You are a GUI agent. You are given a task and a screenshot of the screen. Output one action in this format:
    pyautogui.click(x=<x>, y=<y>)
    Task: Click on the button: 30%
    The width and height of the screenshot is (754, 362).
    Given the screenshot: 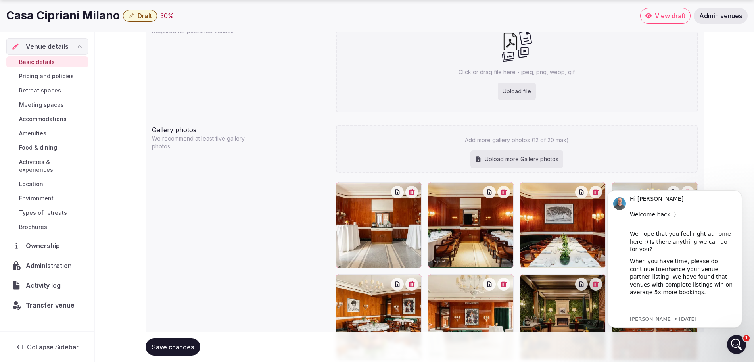 What is the action you would take?
    pyautogui.click(x=167, y=16)
    